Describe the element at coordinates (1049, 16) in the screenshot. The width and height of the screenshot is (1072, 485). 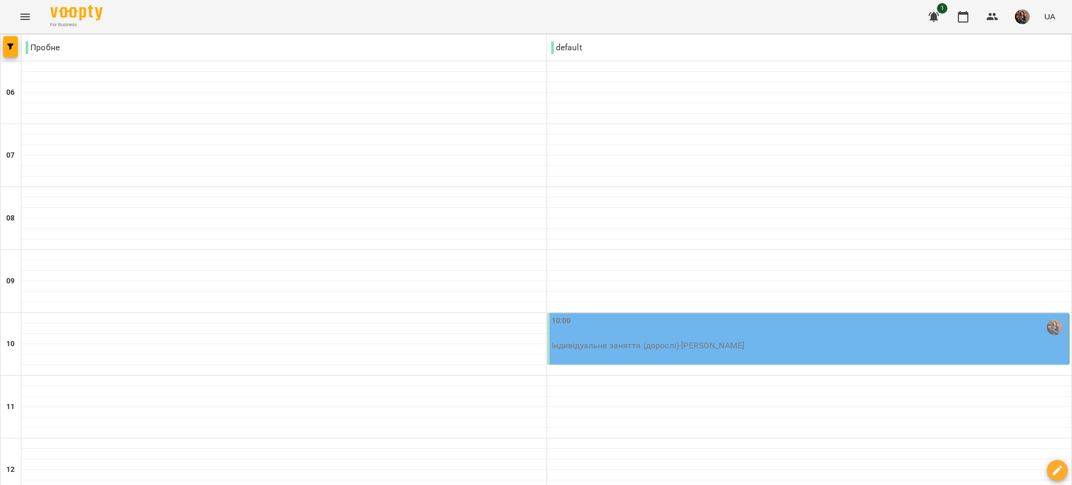
I see `button: UA` at that location.